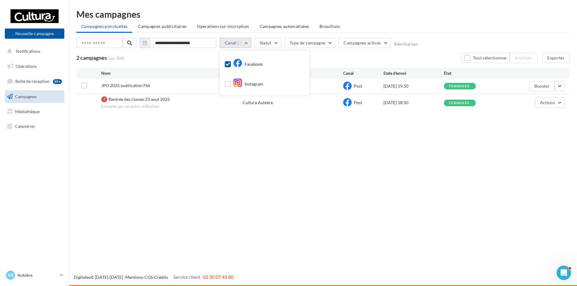 The width and height of the screenshot is (577, 286). Describe the element at coordinates (413, 73) in the screenshot. I see `div: Date d'envoi` at that location.